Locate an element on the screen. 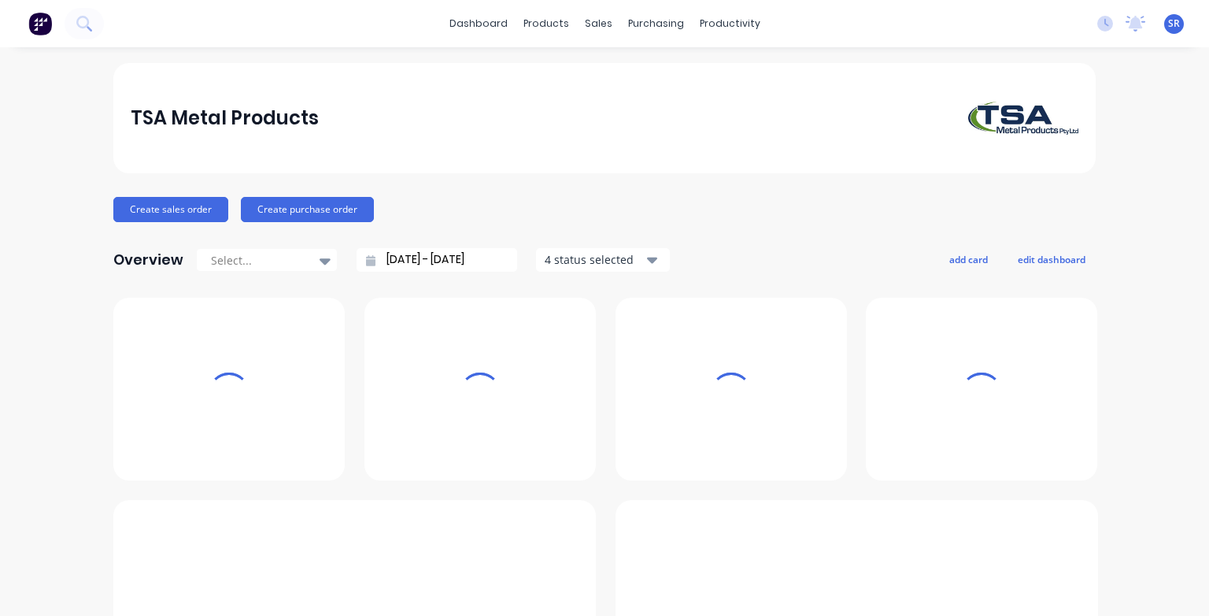  div: sales is located at coordinates (598, 24).